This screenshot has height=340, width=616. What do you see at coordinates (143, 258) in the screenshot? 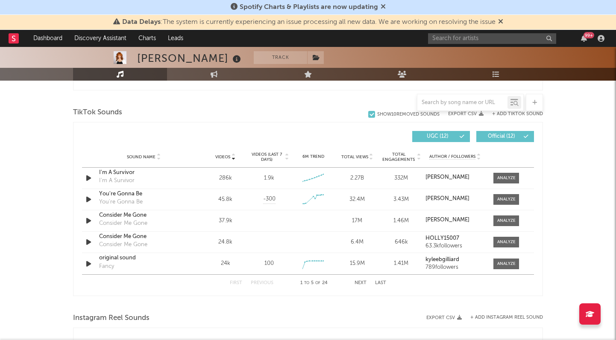
I see `a: original sound` at bounding box center [143, 258].